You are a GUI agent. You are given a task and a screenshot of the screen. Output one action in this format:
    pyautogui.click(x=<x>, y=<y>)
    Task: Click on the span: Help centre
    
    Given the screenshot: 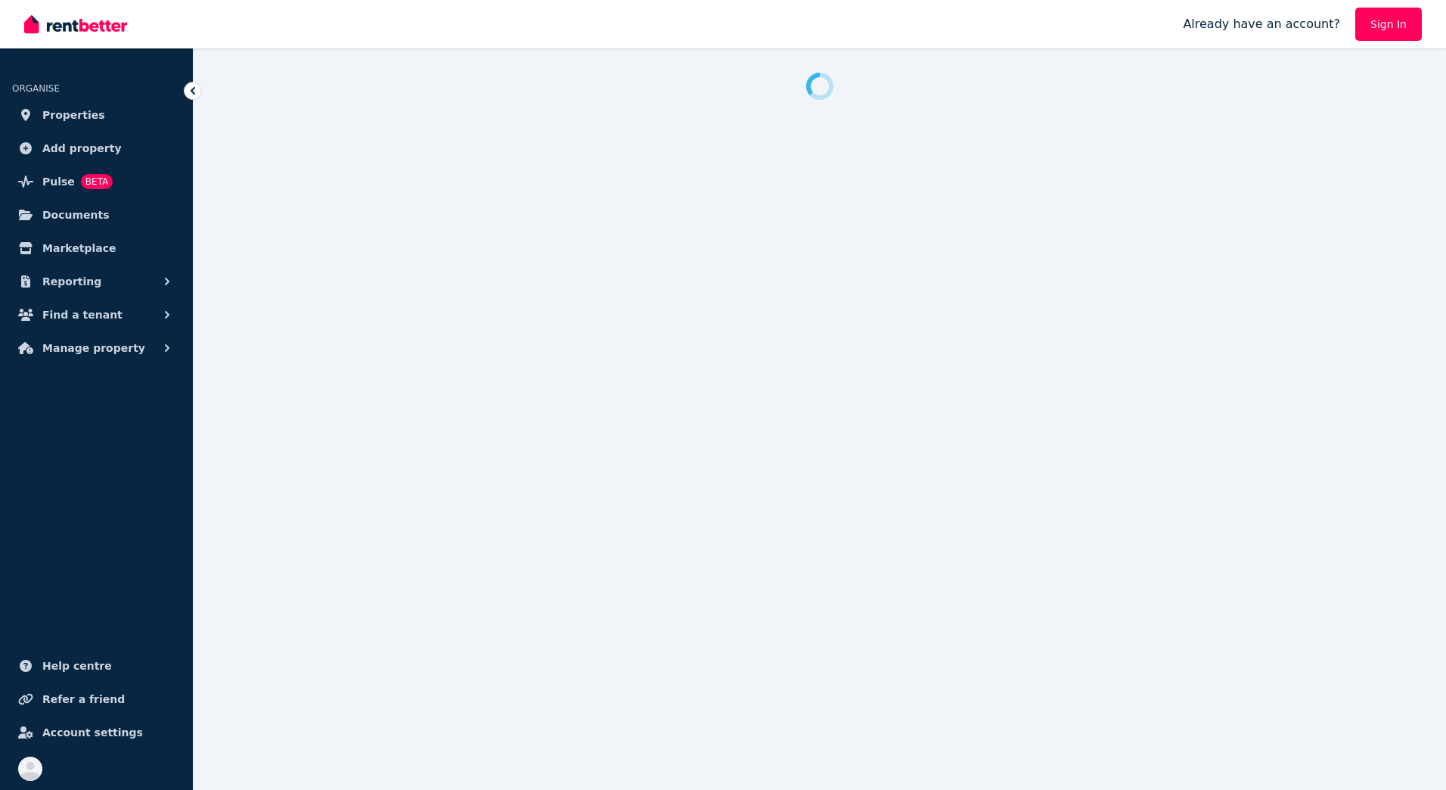 What is the action you would take?
    pyautogui.click(x=77, y=666)
    